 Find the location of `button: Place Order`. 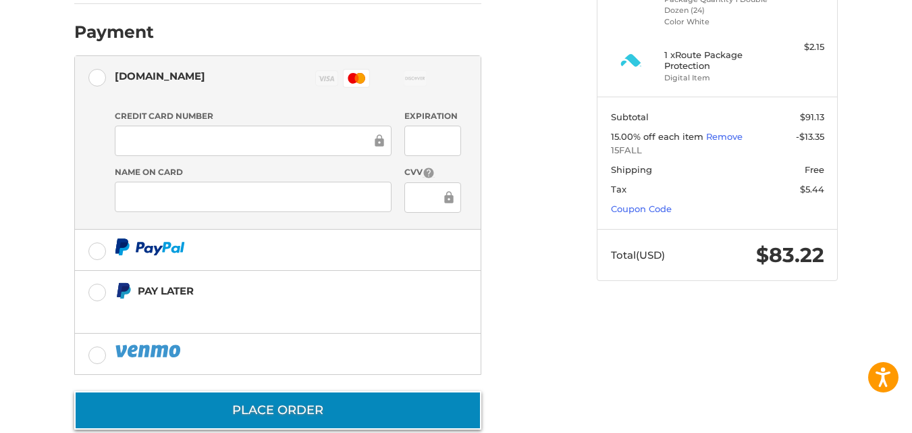

button: Place Order is located at coordinates (277, 410).